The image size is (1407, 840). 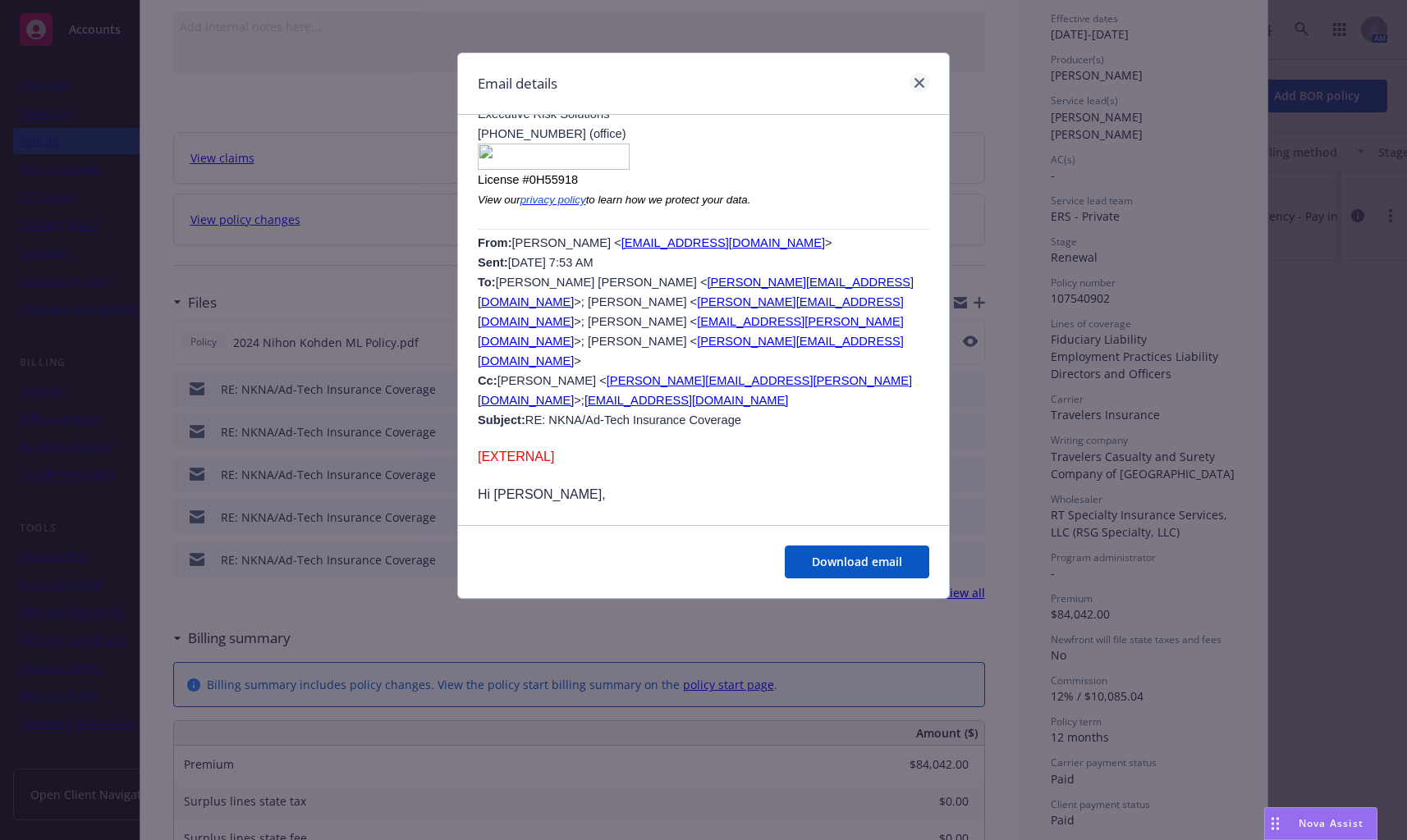 I want to click on span: Download email, so click(x=856, y=561).